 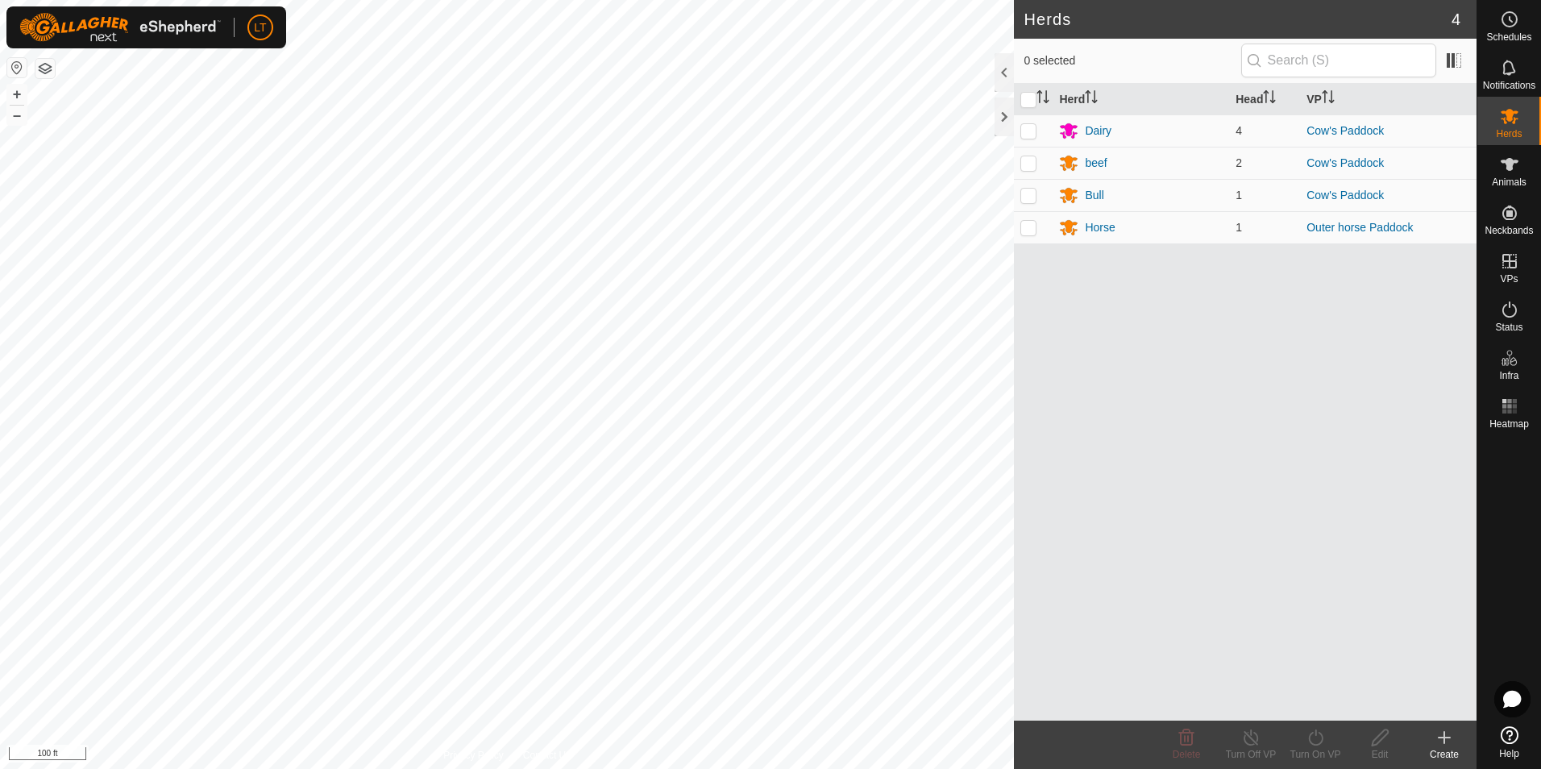 I want to click on div: Create, so click(x=1444, y=754).